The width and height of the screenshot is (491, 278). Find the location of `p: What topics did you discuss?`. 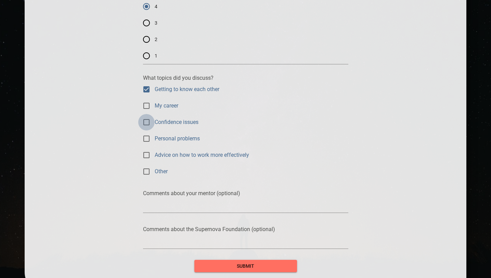

p: What topics did you discuss? is located at coordinates (246, 78).